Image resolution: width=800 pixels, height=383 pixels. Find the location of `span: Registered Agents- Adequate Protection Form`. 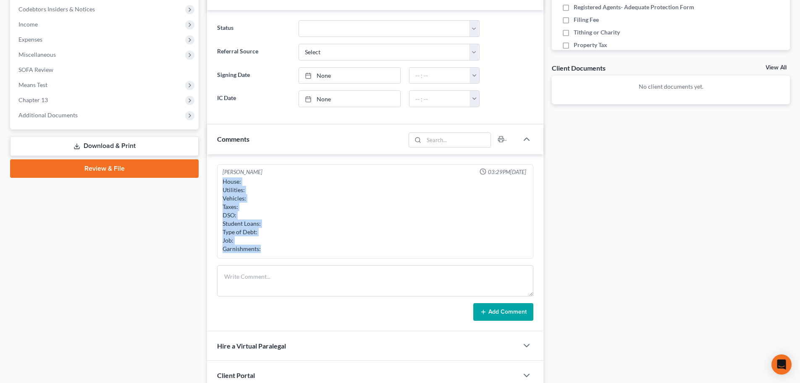

span: Registered Agents- Adequate Protection Form is located at coordinates (634, 7).